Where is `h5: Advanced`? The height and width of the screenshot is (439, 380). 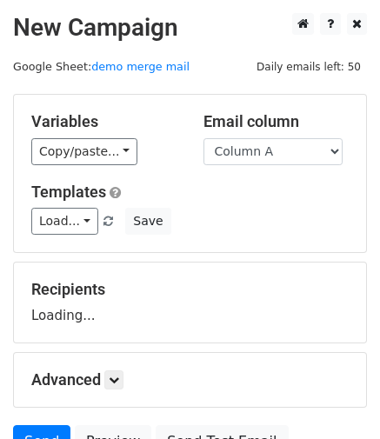
h5: Advanced is located at coordinates (189, 380).